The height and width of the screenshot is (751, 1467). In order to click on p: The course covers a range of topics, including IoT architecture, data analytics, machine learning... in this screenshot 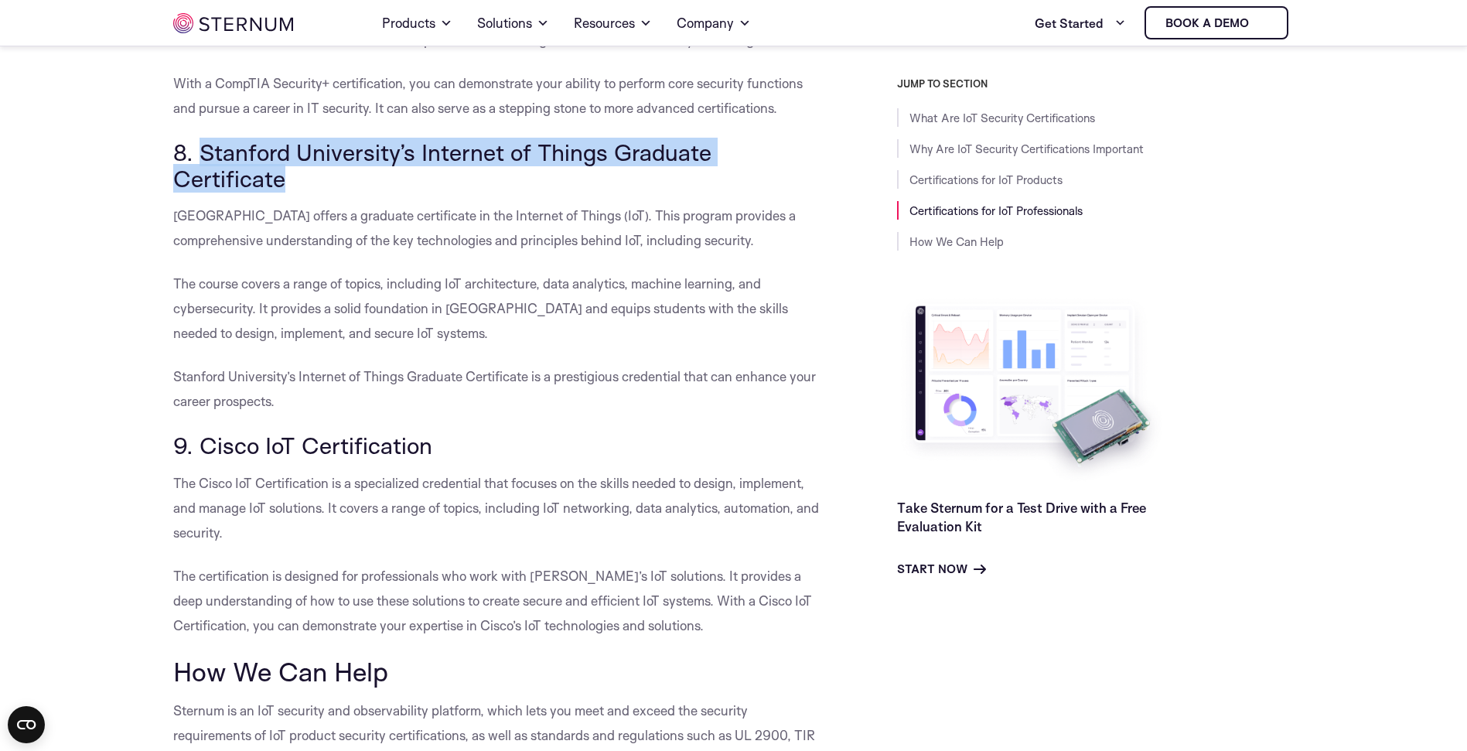, I will do `click(500, 309)`.